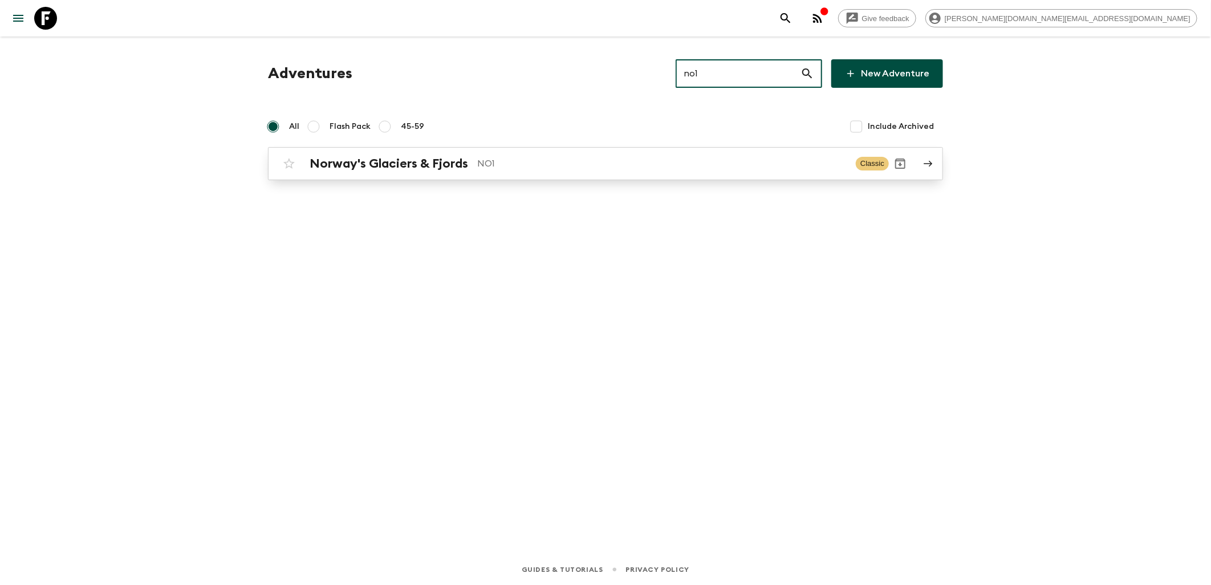  Describe the element at coordinates (294, 127) in the screenshot. I see `span: All` at that location.